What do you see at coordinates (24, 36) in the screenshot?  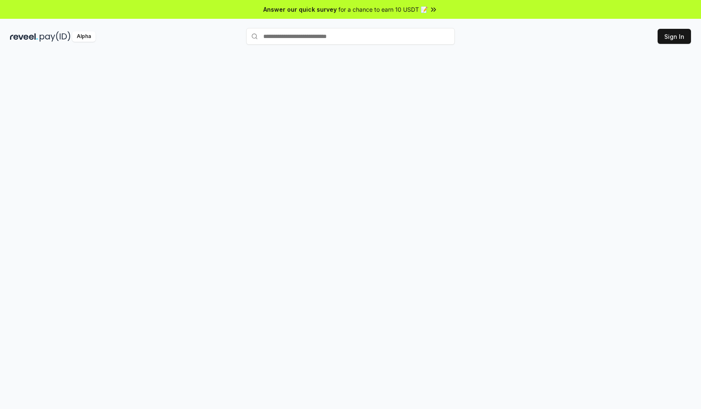 I see `img: reveel_dark` at bounding box center [24, 36].